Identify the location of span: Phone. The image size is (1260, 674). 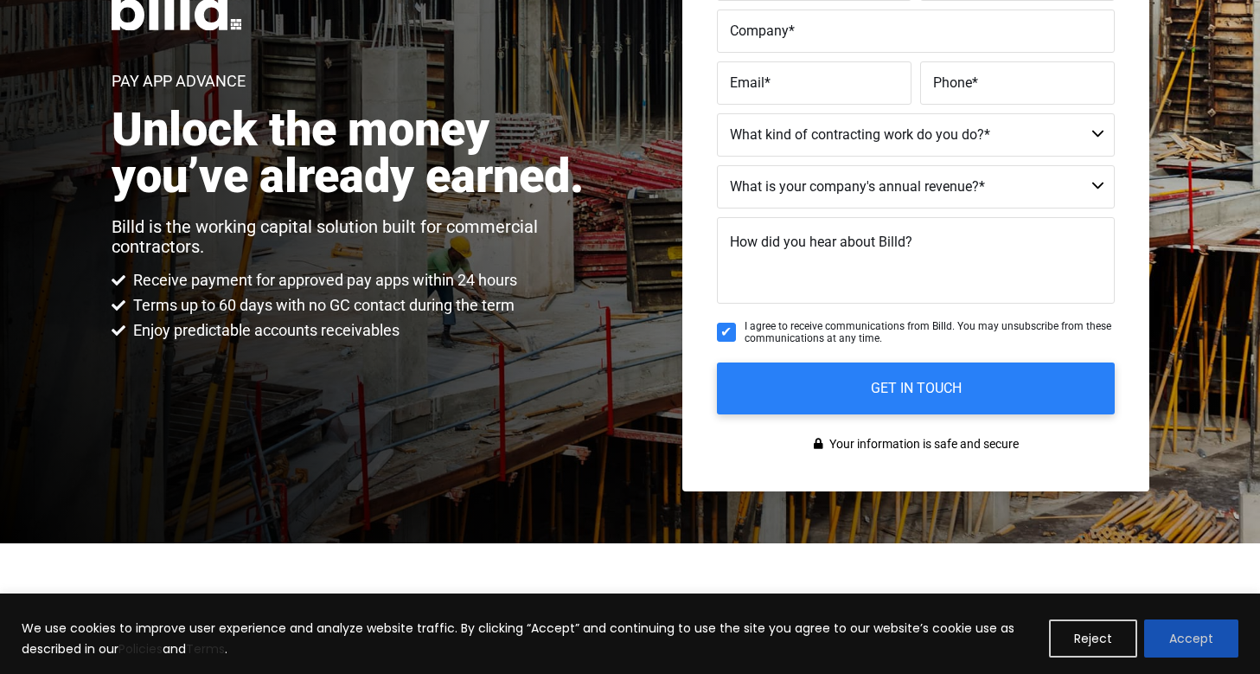
(952, 82).